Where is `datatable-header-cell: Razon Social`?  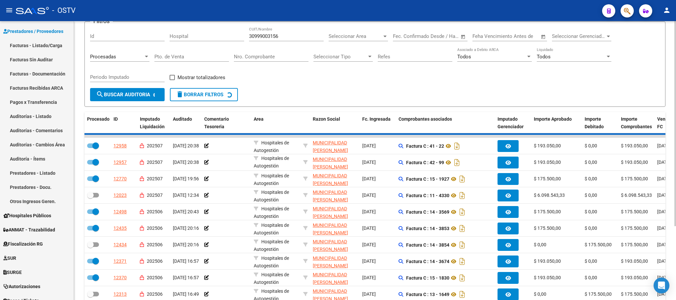 datatable-header-cell: Razon Social is located at coordinates (335, 123).